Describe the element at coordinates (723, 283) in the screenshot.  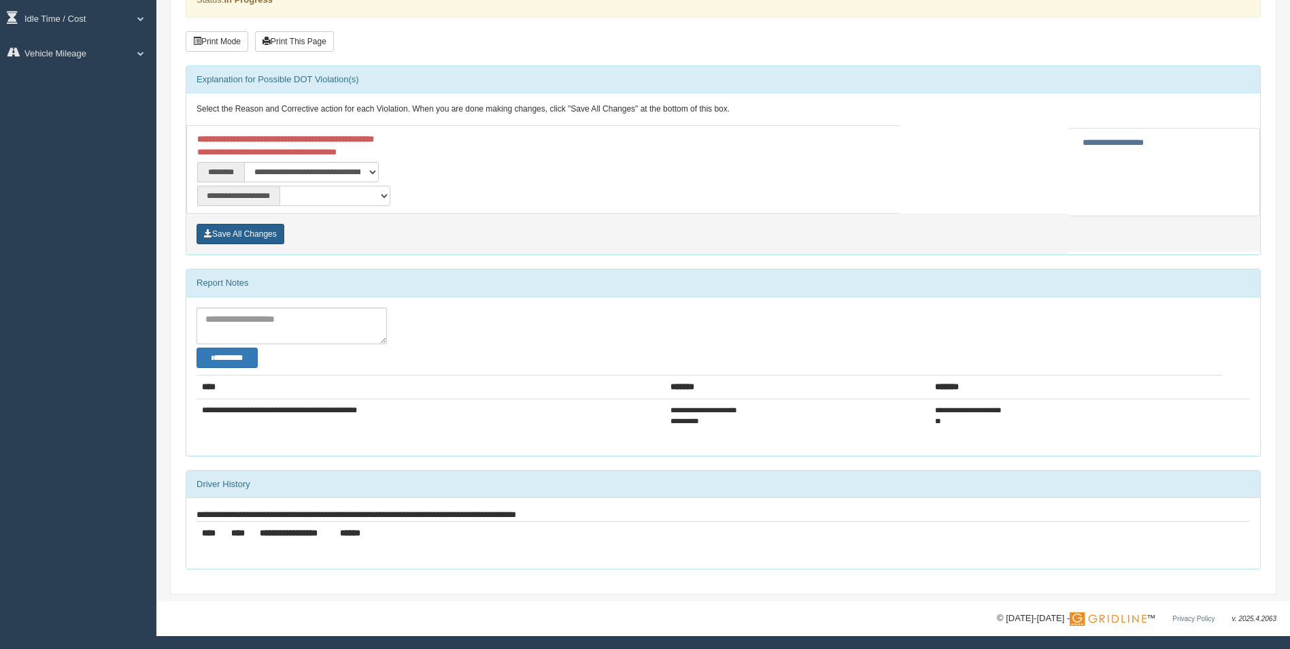
I see `div: Report Notes` at that location.